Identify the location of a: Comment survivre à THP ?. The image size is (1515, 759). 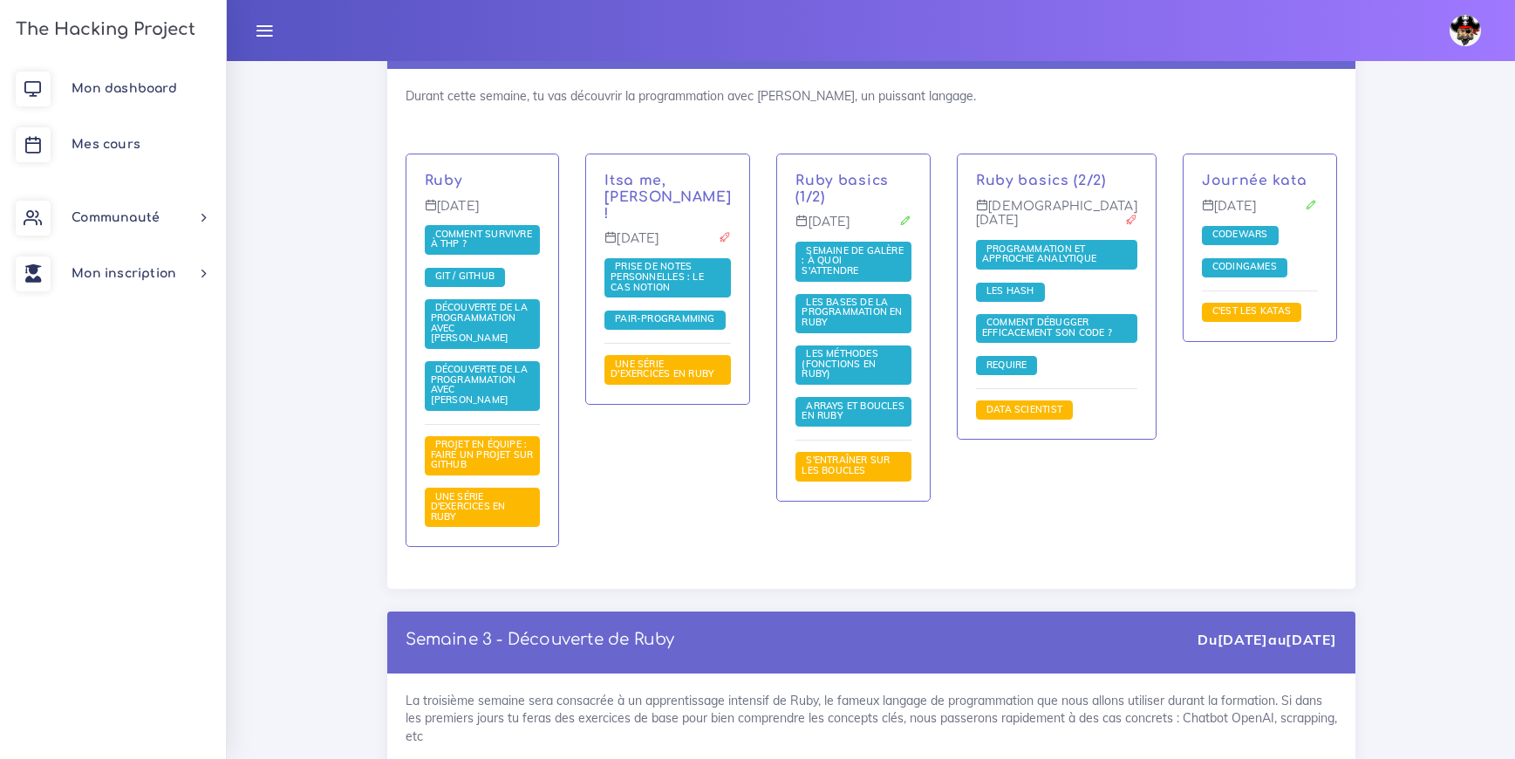
(481, 240).